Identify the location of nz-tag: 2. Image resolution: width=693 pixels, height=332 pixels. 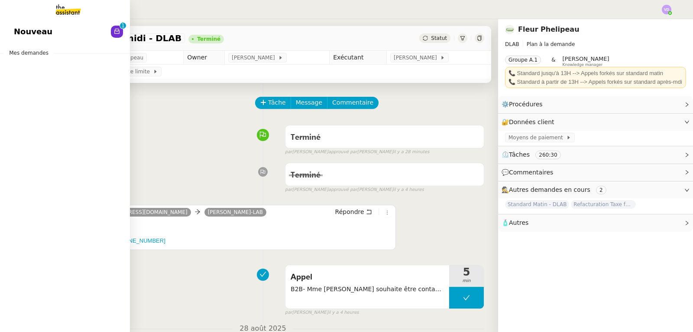
(602, 190).